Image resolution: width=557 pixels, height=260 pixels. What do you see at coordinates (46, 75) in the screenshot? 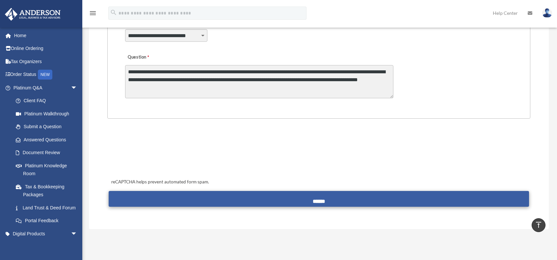
I see `a: Order StatusNEW` at bounding box center [46, 75].